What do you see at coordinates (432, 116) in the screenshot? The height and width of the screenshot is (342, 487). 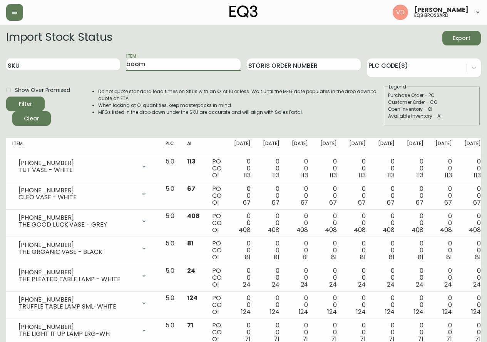 I see `div: Available Inventory - AI` at bounding box center [432, 116].